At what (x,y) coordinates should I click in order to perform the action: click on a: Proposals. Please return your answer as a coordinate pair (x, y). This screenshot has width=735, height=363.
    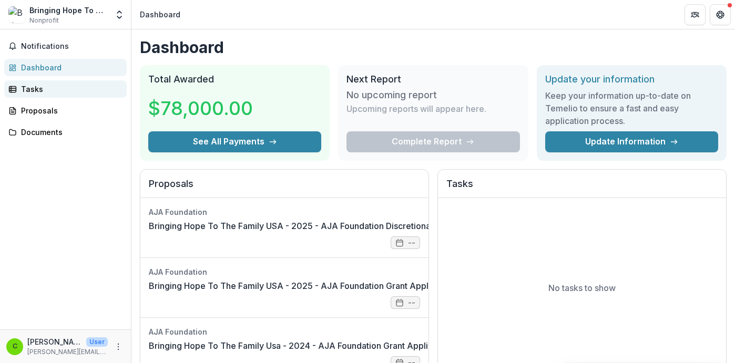
    Looking at the image, I should click on (65, 110).